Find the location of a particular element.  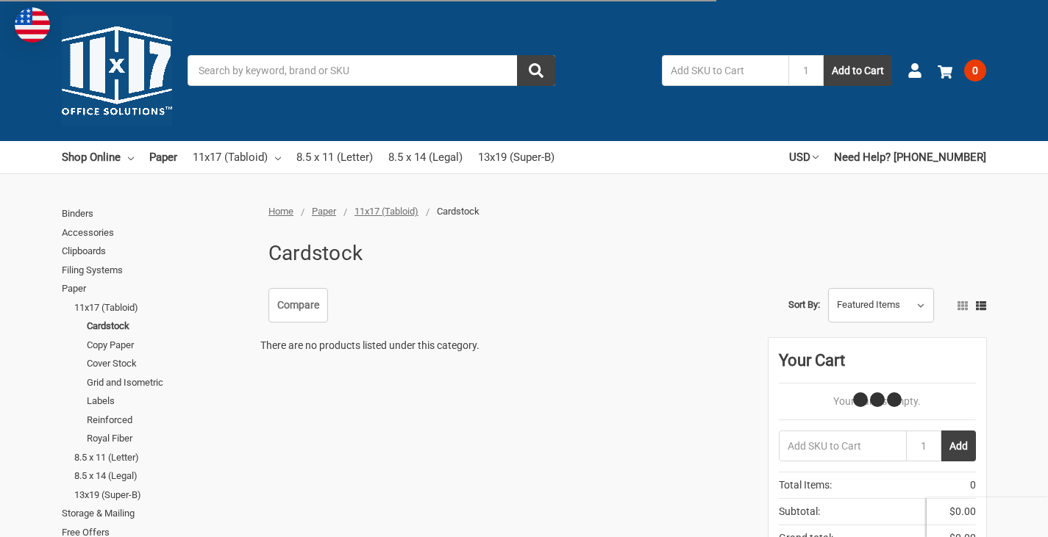

a: Reinforced is located at coordinates (169, 421).